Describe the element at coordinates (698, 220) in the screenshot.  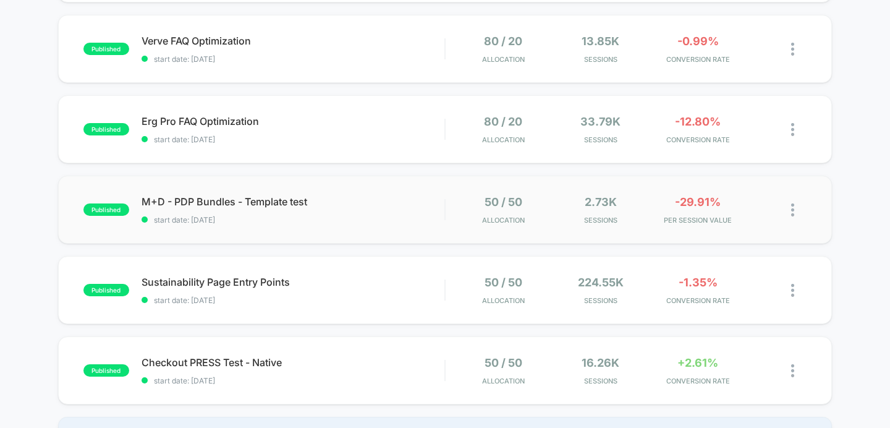
I see `span: PER SESSION VALUE` at that location.